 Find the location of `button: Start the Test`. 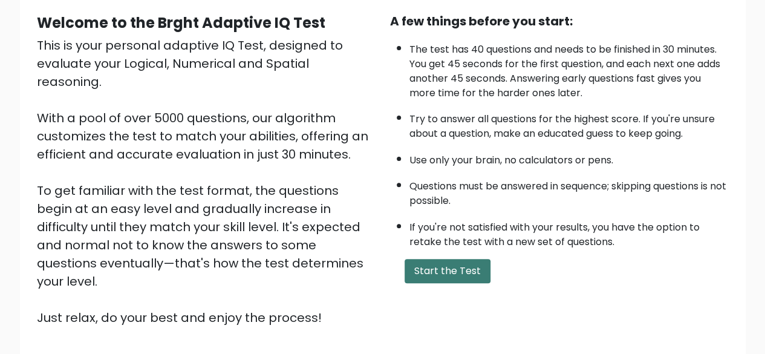

button: Start the Test is located at coordinates (447, 271).